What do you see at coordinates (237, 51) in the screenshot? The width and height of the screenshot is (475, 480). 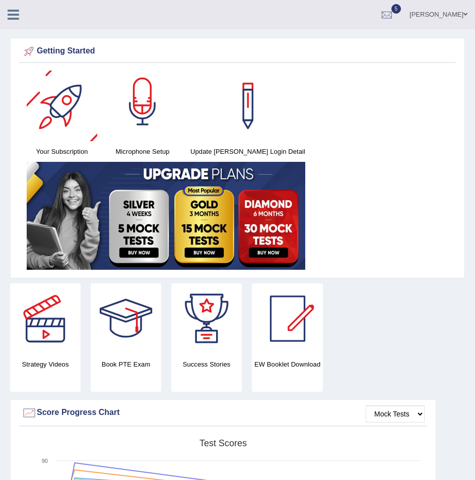 I see `div: Getting Started` at bounding box center [237, 51].